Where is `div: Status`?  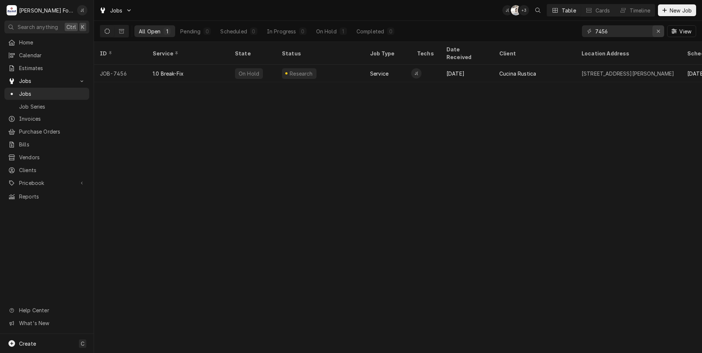
div: Status is located at coordinates (320, 53).